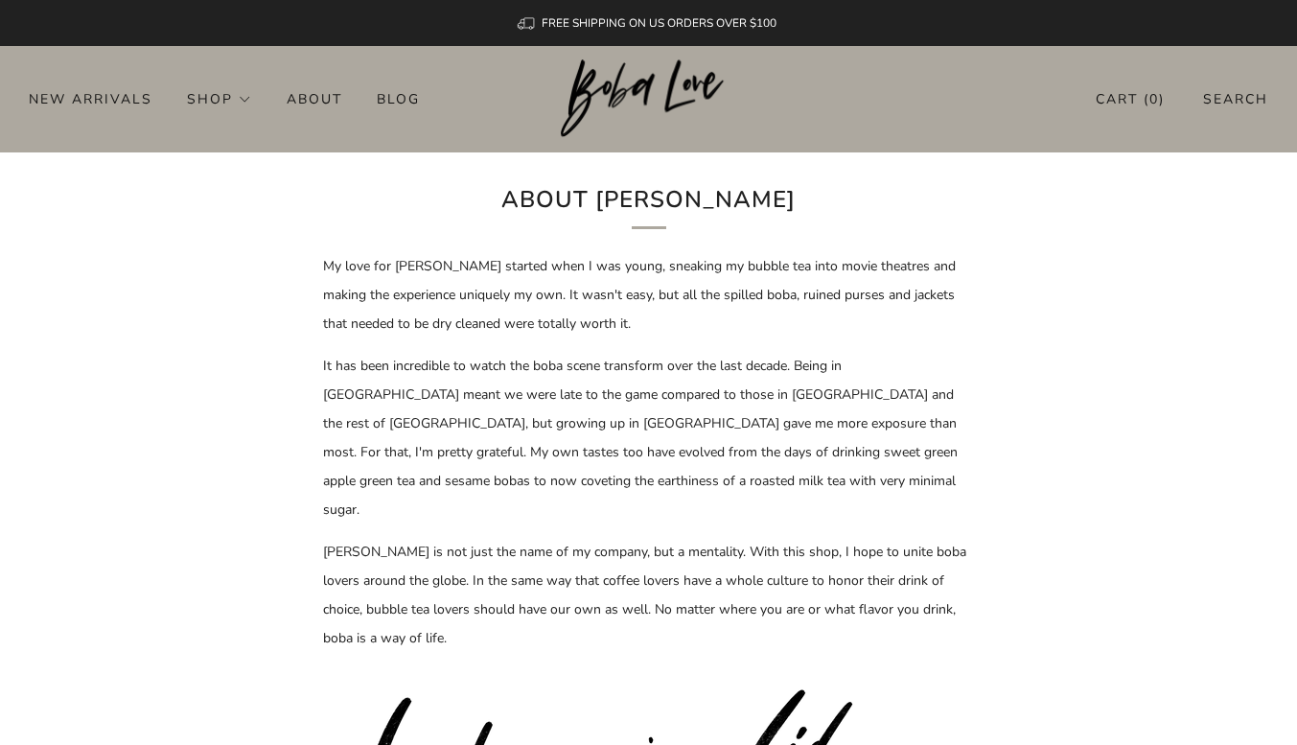 The image size is (1297, 745). I want to click on summary: Shop, so click(220, 99).